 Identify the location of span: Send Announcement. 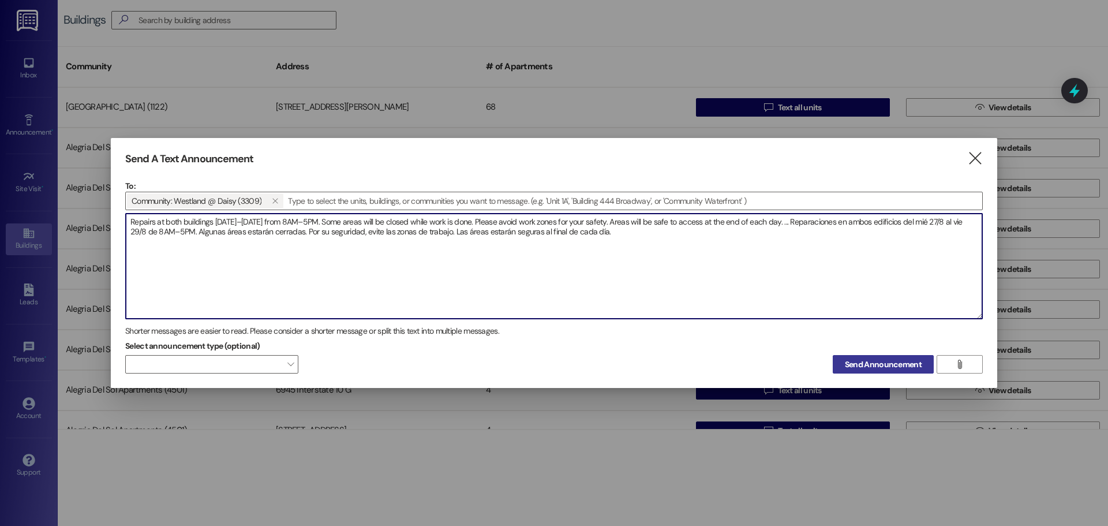
(883, 364).